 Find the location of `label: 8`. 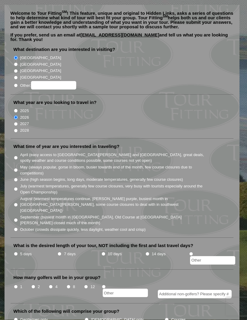

label: 8 is located at coordinates (74, 287).